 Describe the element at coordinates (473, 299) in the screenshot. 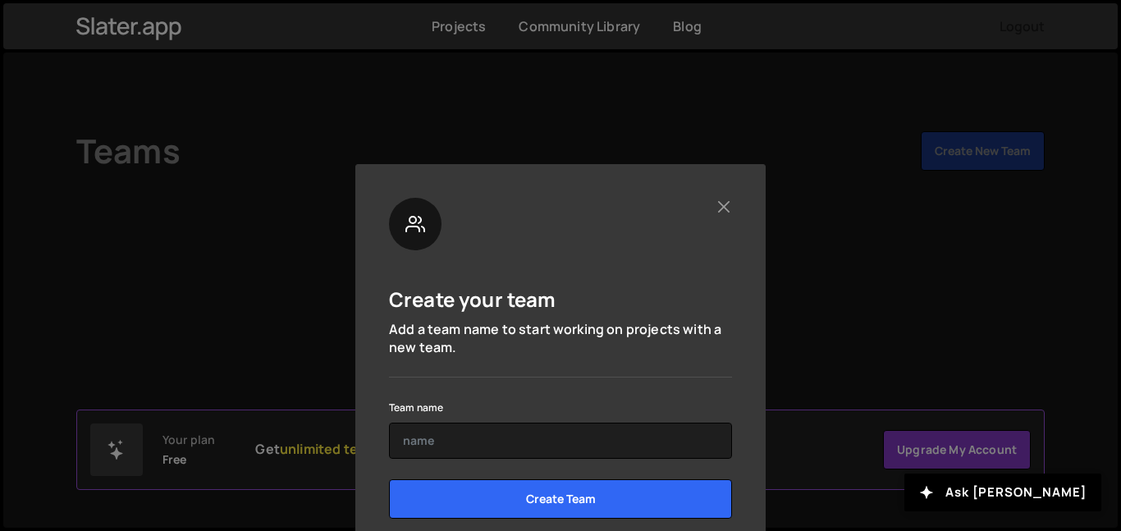

I see `h5: Create your team` at that location.